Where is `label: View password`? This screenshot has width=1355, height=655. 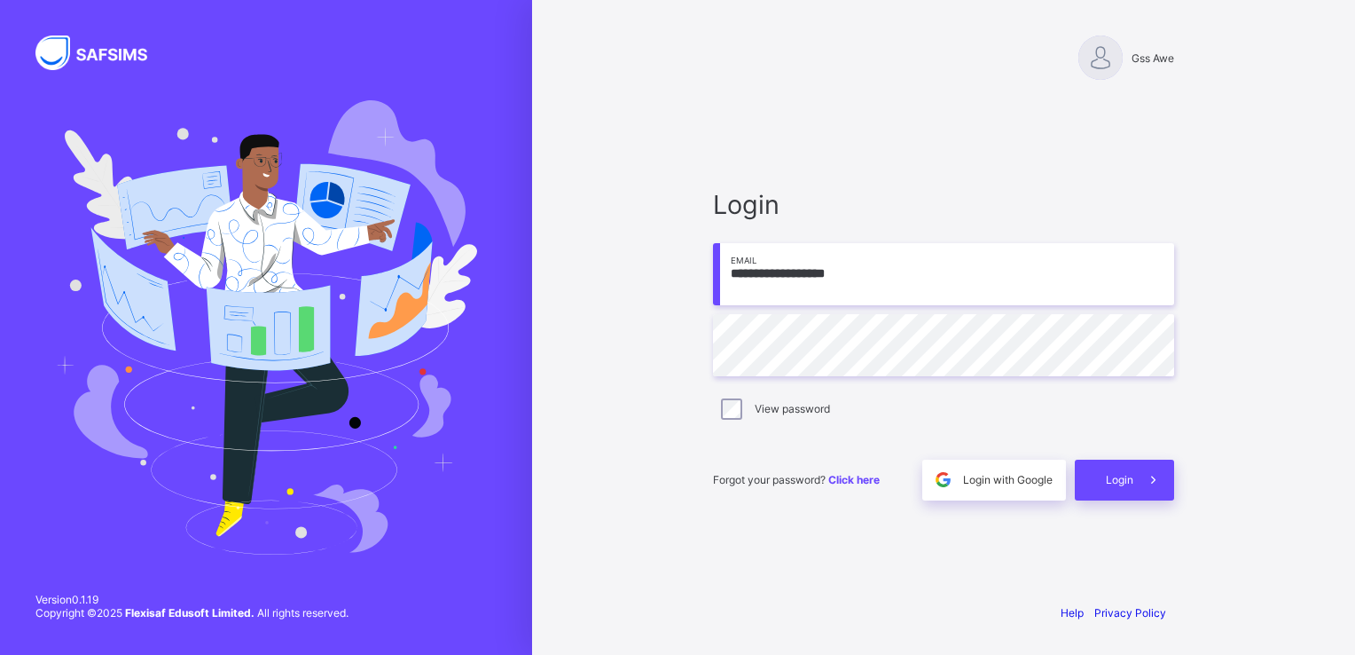
label: View password is located at coordinates (792, 408).